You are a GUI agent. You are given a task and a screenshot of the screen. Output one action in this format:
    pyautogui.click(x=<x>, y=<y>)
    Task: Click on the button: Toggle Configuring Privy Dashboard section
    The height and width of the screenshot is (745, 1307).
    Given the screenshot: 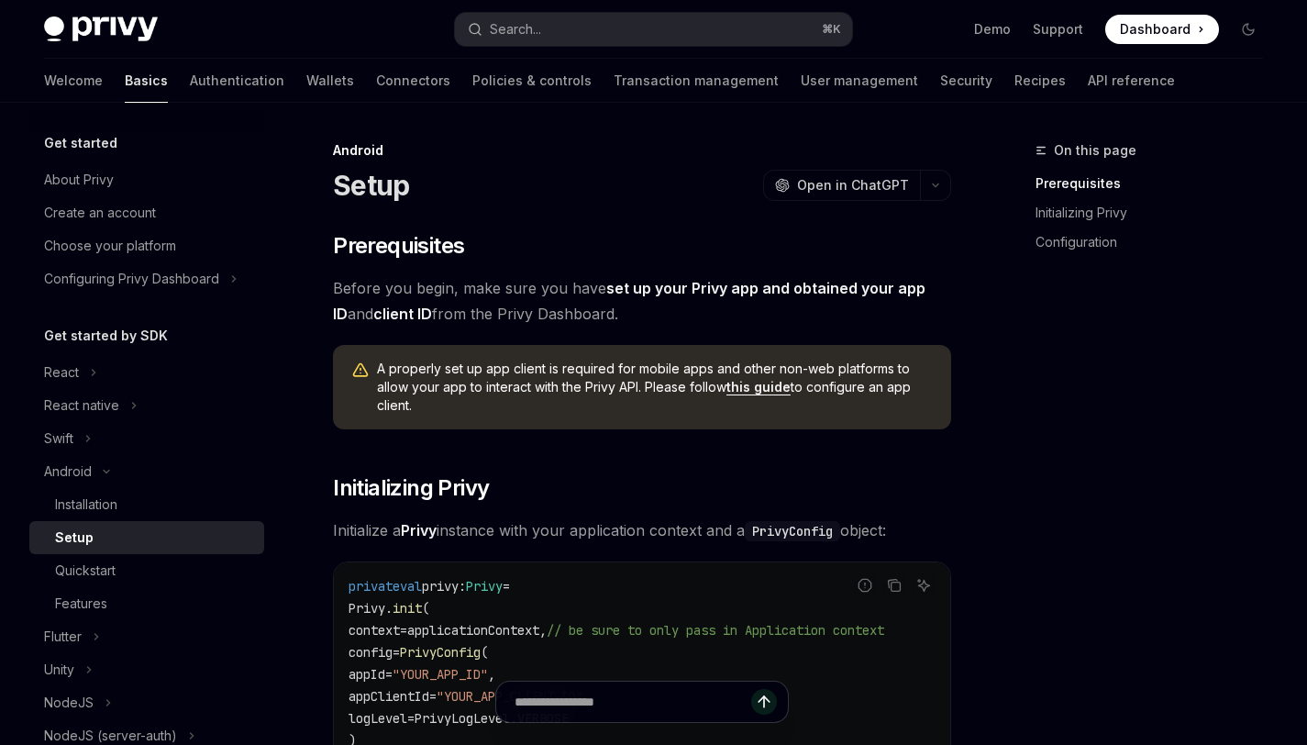 What is the action you would take?
    pyautogui.click(x=147, y=279)
    